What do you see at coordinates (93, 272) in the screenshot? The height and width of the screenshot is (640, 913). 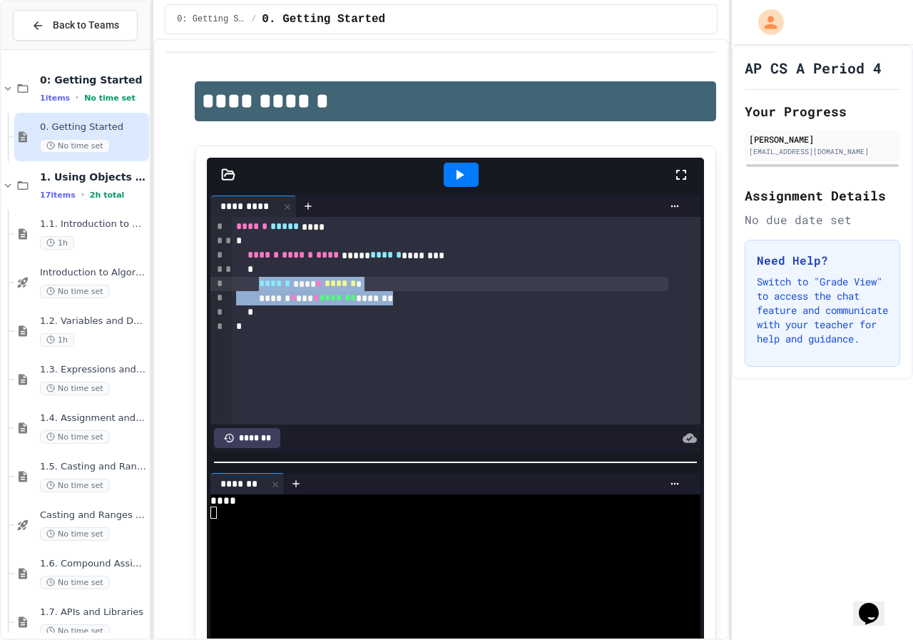 I see `span: Introduction to Algorithms, Programming, and Compilers` at bounding box center [93, 272].